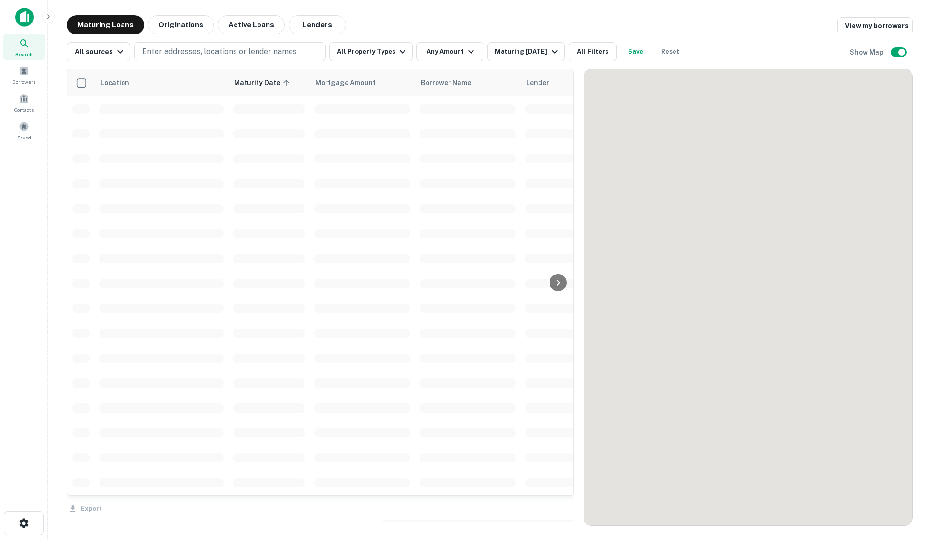 This screenshot has height=539, width=932. Describe the element at coordinates (105, 25) in the screenshot. I see `button: Maturing Loans` at that location.